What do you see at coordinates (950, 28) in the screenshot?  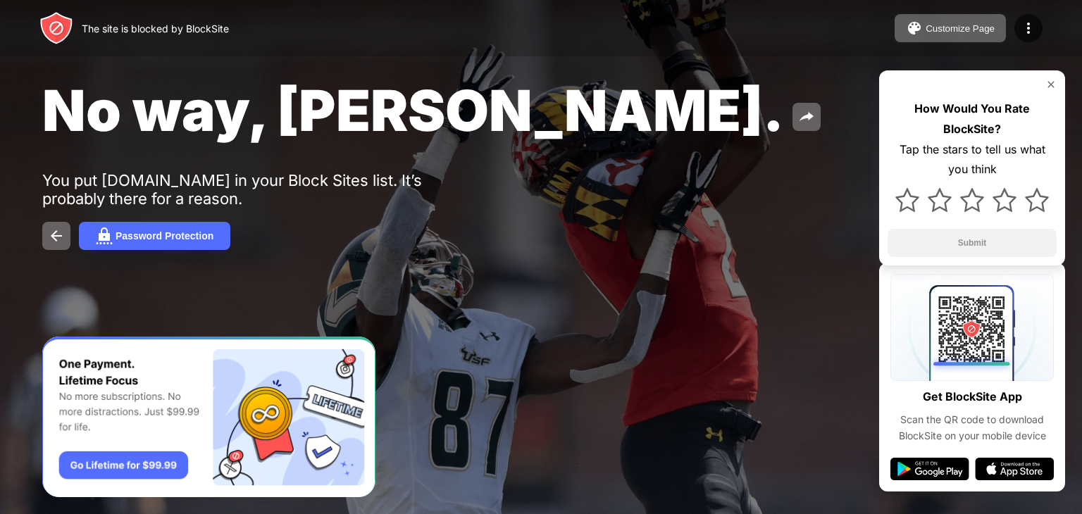 I see `button: Customize Page` at bounding box center [950, 28].